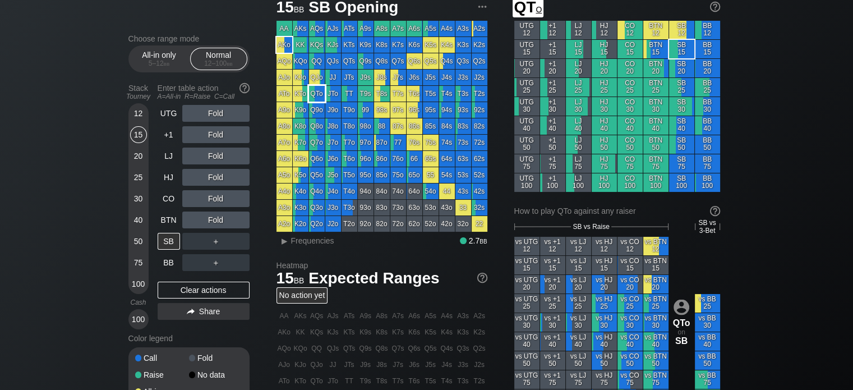  Describe the element at coordinates (578, 30) in the screenshot. I see `div: LJ 12` at that location.